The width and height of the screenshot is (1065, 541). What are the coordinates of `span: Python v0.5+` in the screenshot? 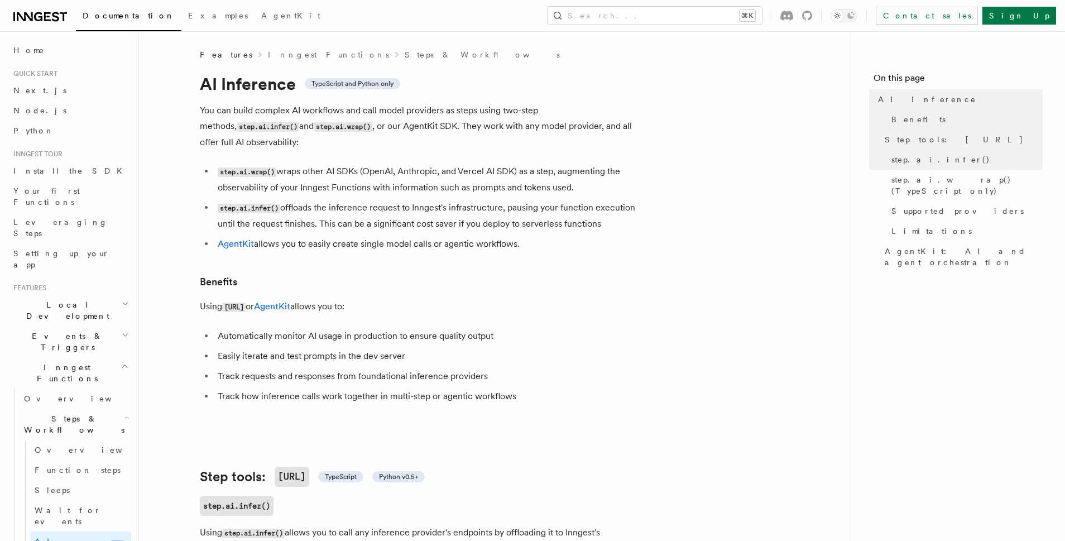 It's located at (399, 477).